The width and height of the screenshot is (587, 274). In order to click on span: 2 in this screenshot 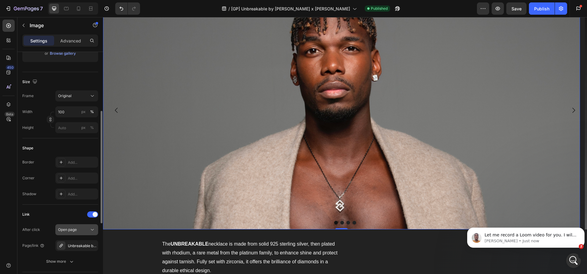, I will do `click(581, 247)`.